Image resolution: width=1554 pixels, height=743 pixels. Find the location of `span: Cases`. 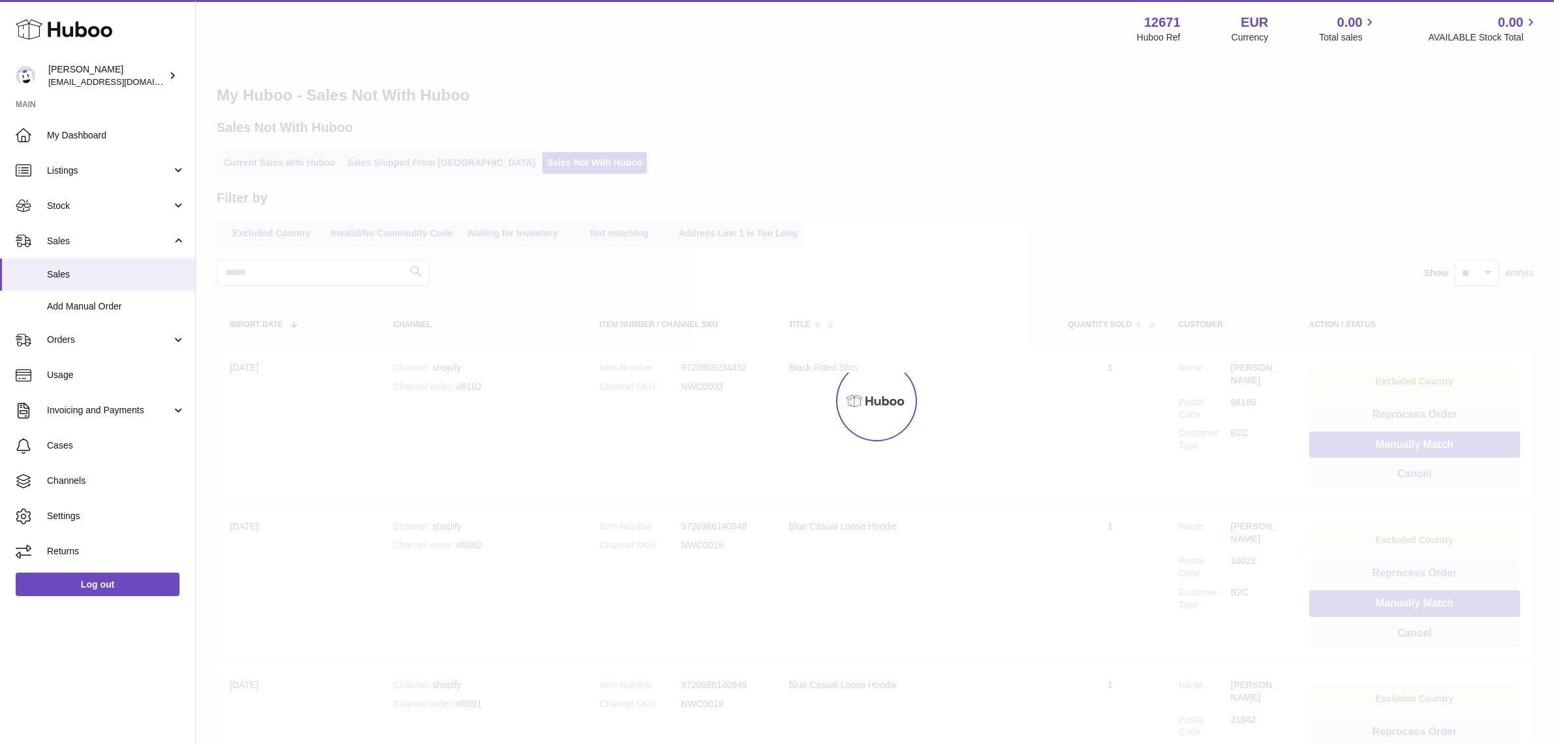

span: Cases is located at coordinates (116, 445).